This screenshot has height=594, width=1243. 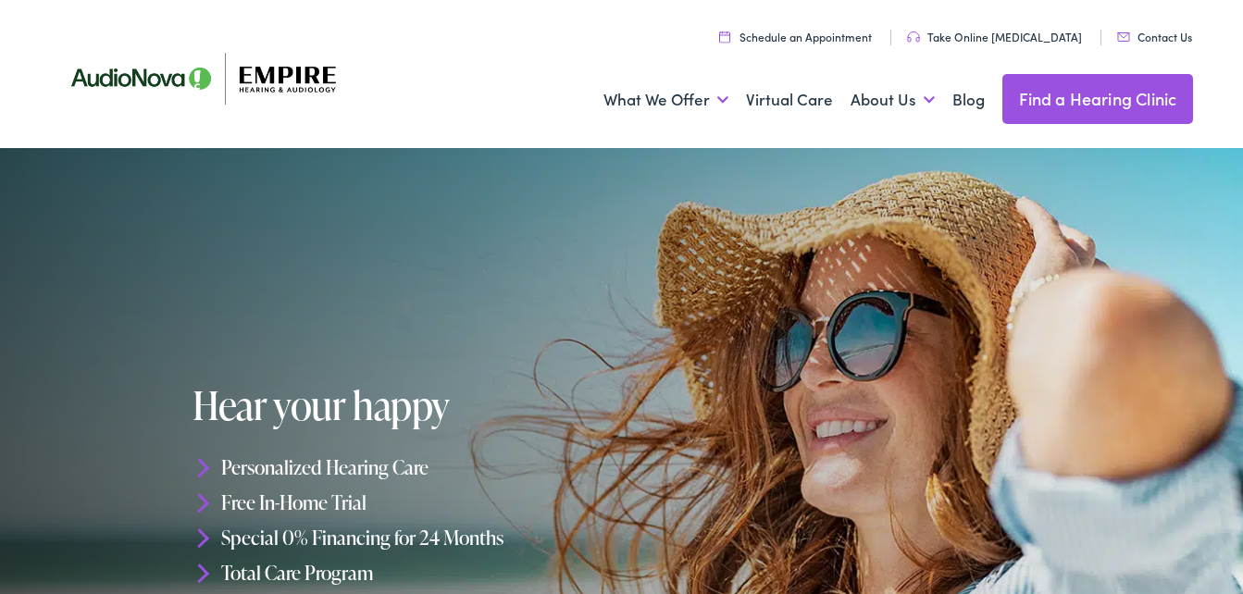 What do you see at coordinates (795, 36) in the screenshot?
I see `a: Schedule an Appointment` at bounding box center [795, 36].